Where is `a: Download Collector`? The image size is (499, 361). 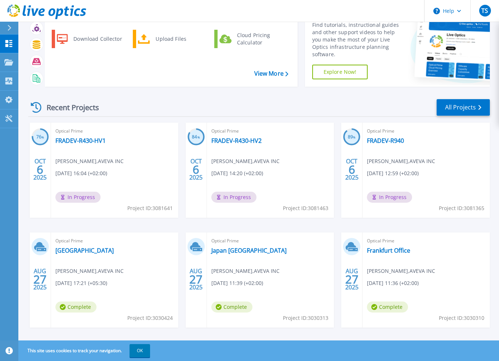 a: Download Collector is located at coordinates (89, 39).